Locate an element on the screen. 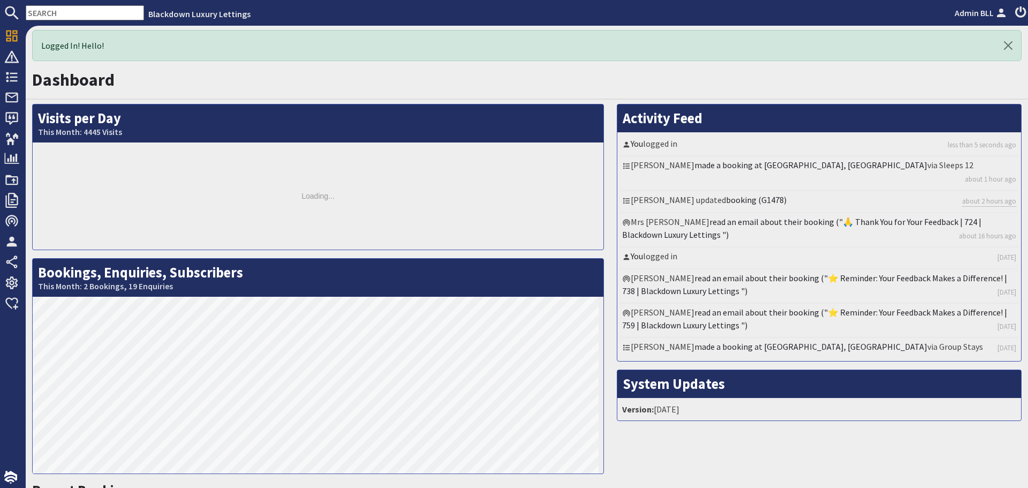 This screenshot has width=1028, height=488. a: less than 5 seconds ago is located at coordinates (982, 145).